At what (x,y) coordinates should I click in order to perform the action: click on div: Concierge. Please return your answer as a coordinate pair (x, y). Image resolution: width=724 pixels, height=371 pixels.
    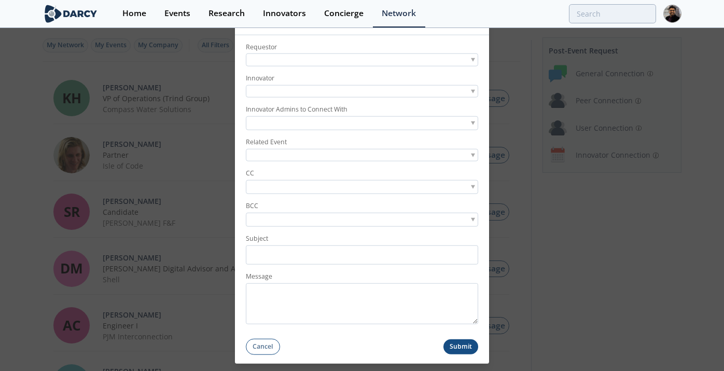
    Looking at the image, I should click on (344, 13).